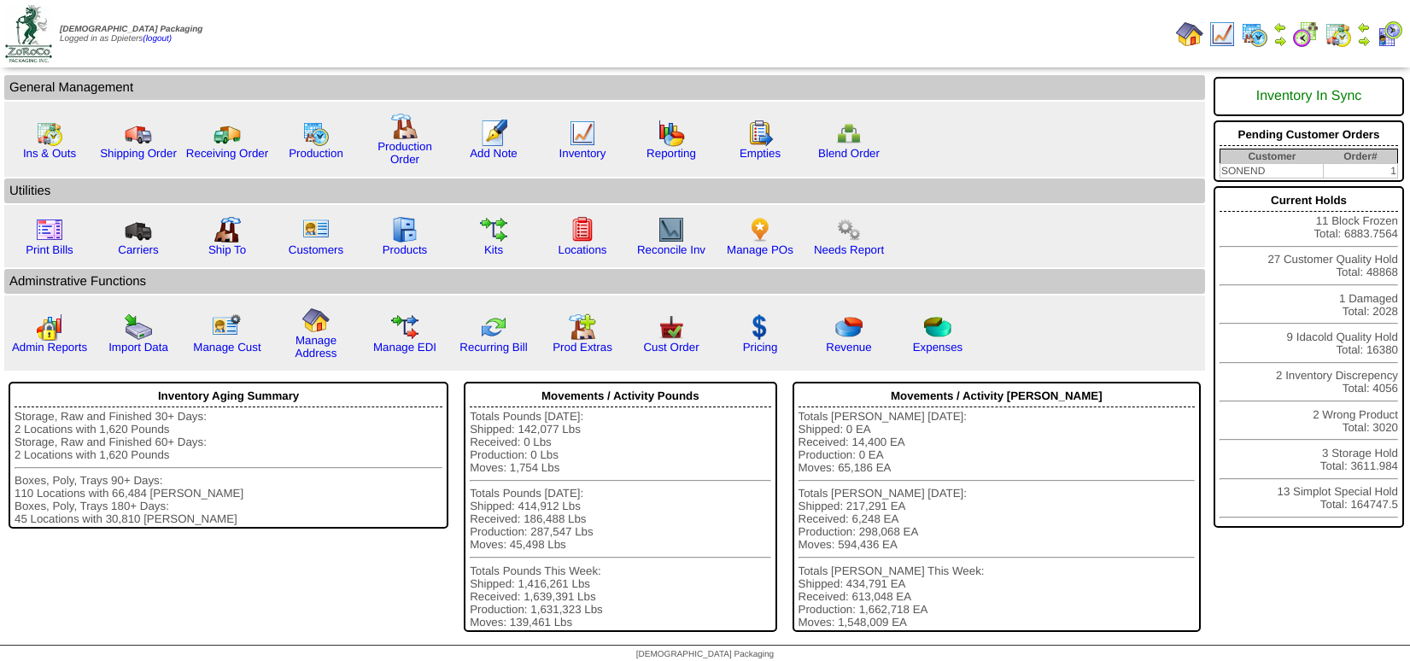  What do you see at coordinates (494, 230) in the screenshot?
I see `img: workflow.gif` at bounding box center [494, 230].